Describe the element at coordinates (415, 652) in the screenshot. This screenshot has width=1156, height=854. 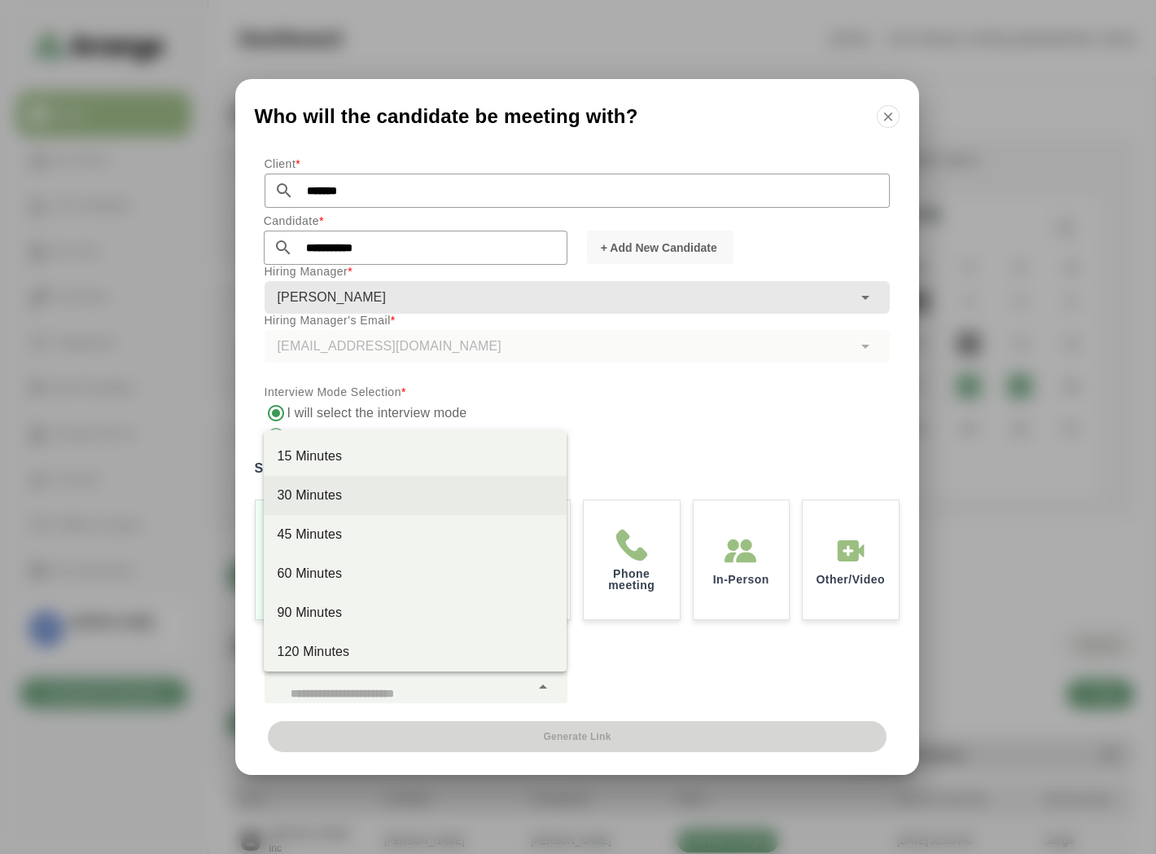
I see `div: 120 Minutes` at that location.